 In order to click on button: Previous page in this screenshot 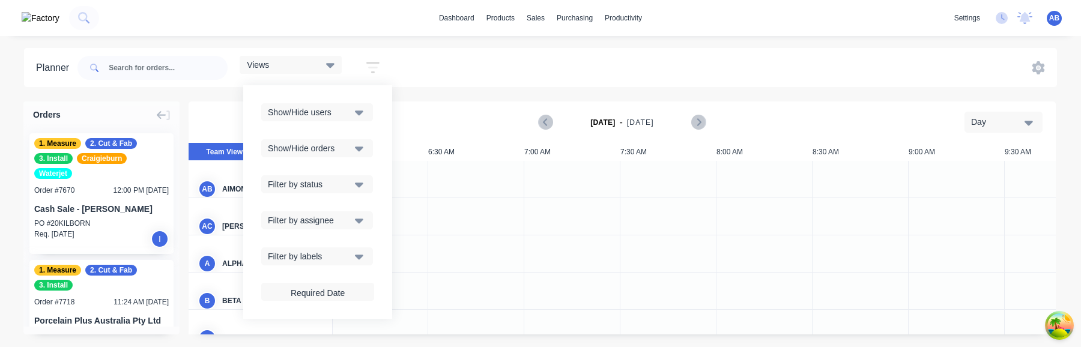, I will do `click(546, 122)`.